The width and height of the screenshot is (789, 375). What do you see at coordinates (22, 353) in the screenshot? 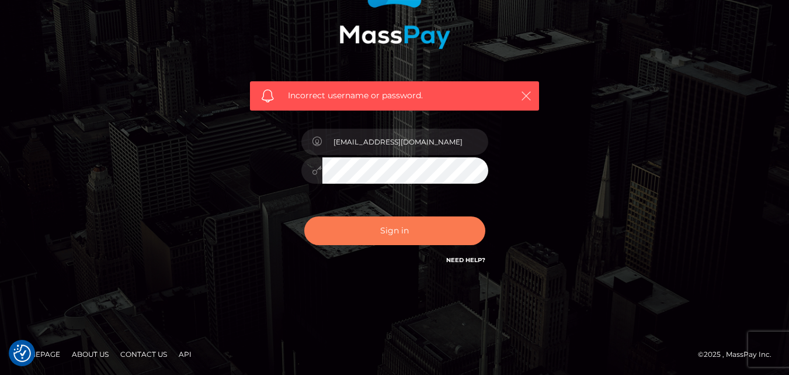
I see `button: Consent Preferences` at bounding box center [22, 353].